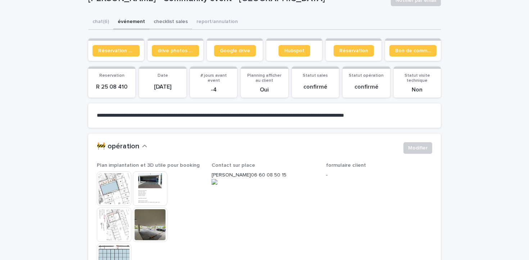 The image size is (529, 260). Describe the element at coordinates (346, 165) in the screenshot. I see `span: formulaire client` at that location.